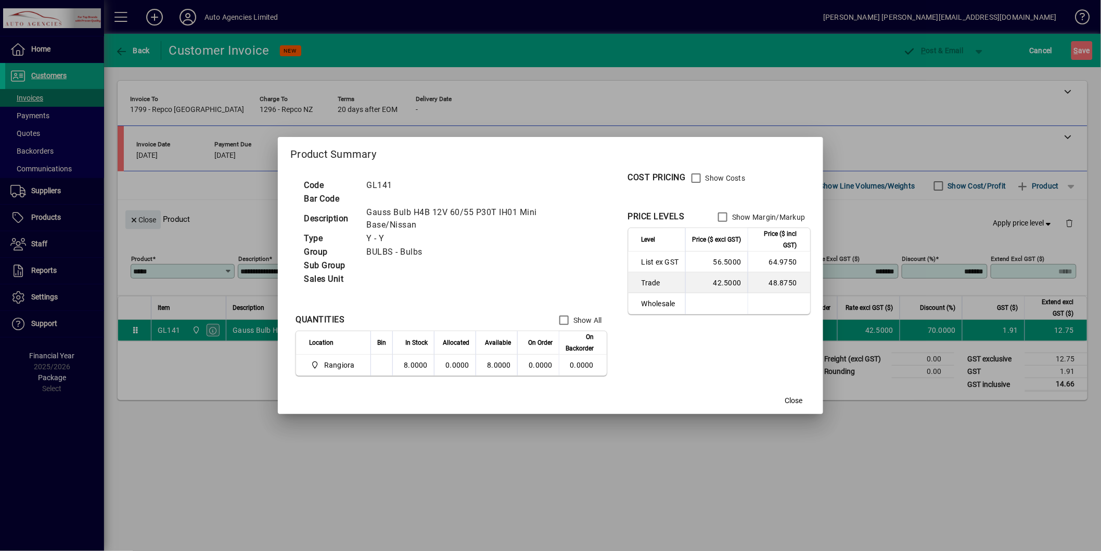 This screenshot has height=551, width=1101. I want to click on span: Close, so click(794, 400).